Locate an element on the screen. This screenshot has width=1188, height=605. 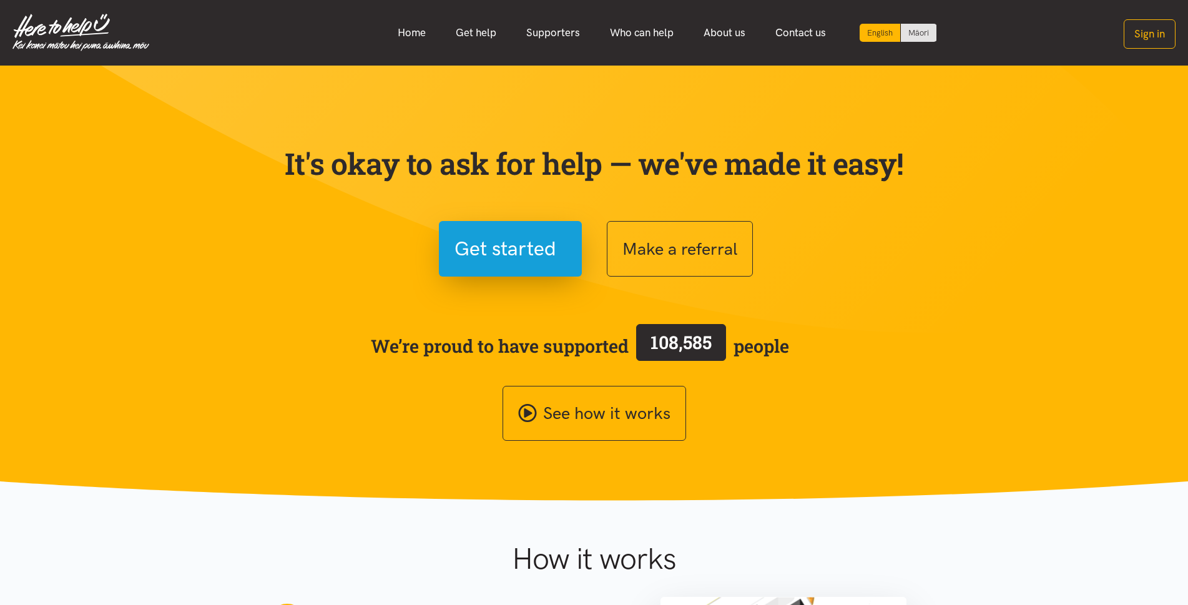
a: Supporters is located at coordinates (553, 32).